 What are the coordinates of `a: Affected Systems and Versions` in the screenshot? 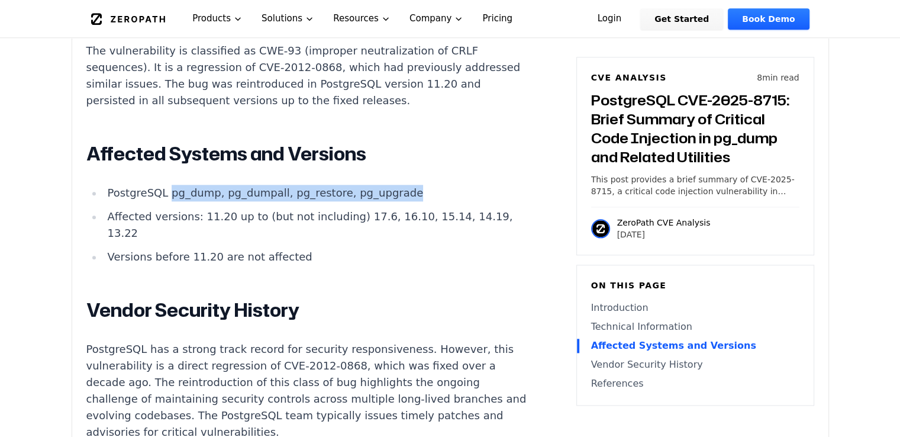 It's located at (696, 346).